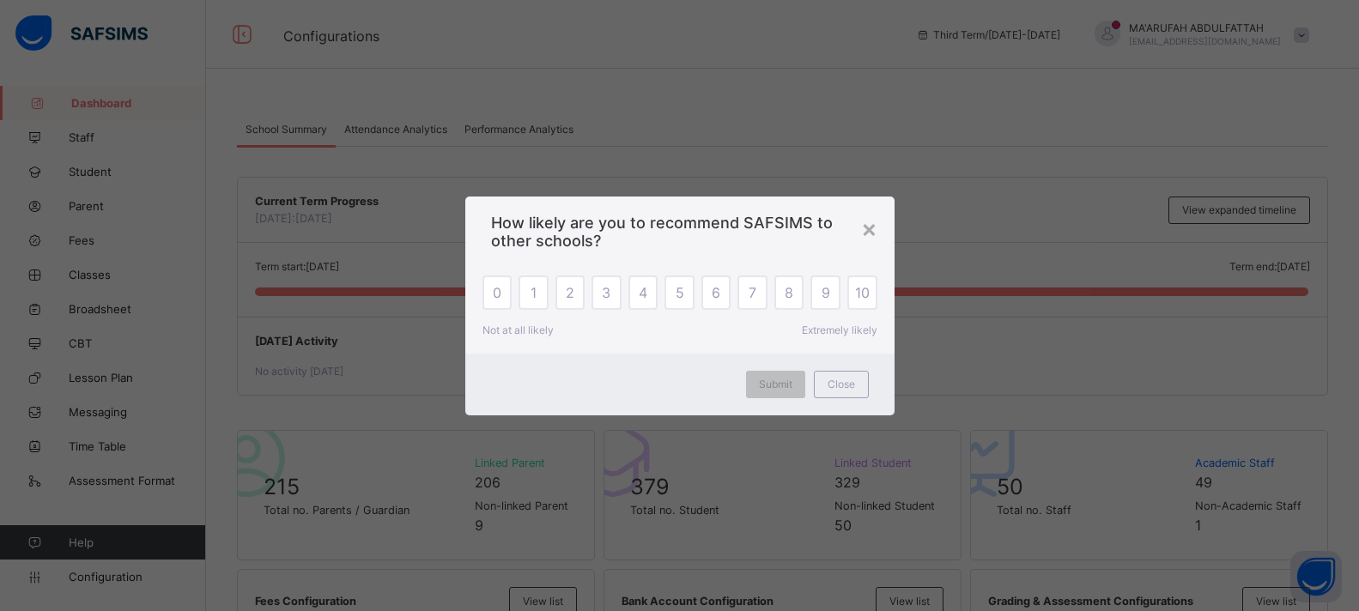 This screenshot has height=611, width=1359. Describe the element at coordinates (680, 232) in the screenshot. I see `span: How likely are you to recommend SAFSIMS to other schools?` at that location.